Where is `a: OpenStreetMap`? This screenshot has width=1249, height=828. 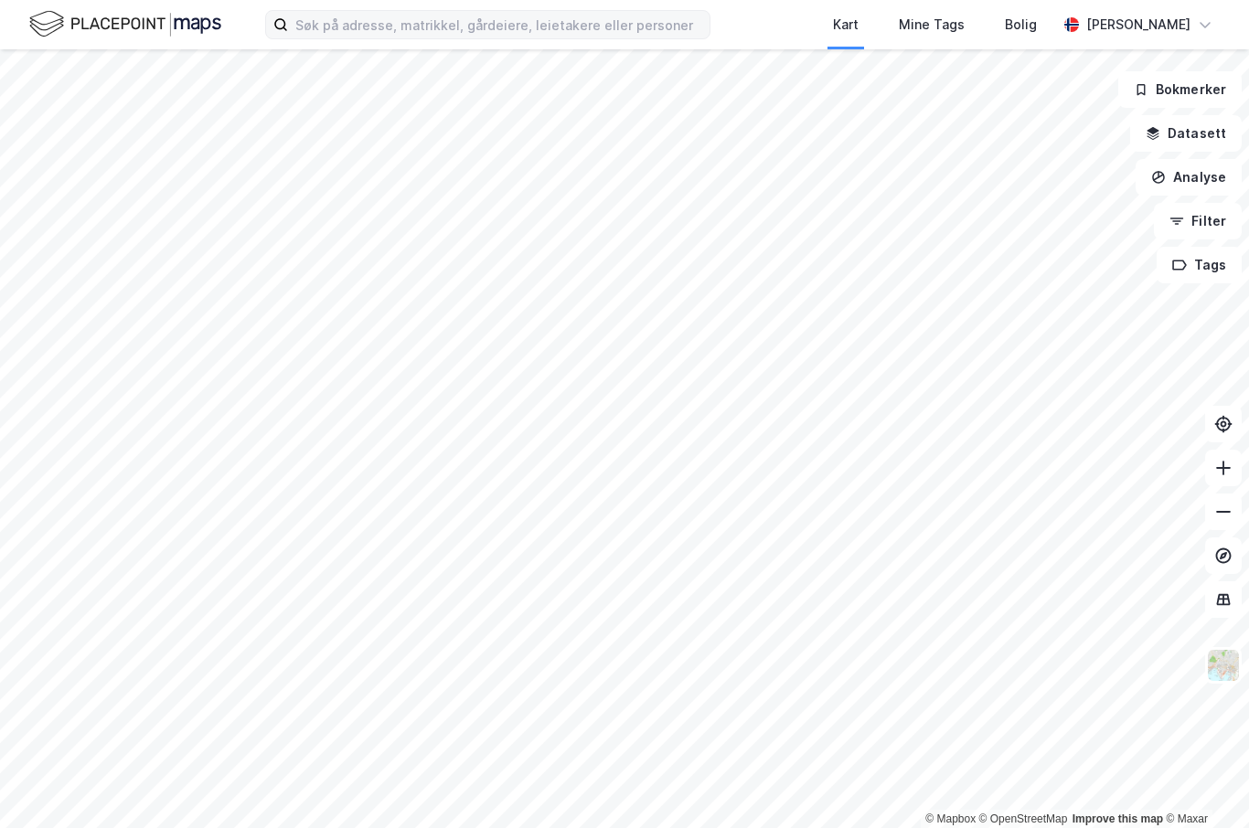
a: OpenStreetMap is located at coordinates (1023, 819).